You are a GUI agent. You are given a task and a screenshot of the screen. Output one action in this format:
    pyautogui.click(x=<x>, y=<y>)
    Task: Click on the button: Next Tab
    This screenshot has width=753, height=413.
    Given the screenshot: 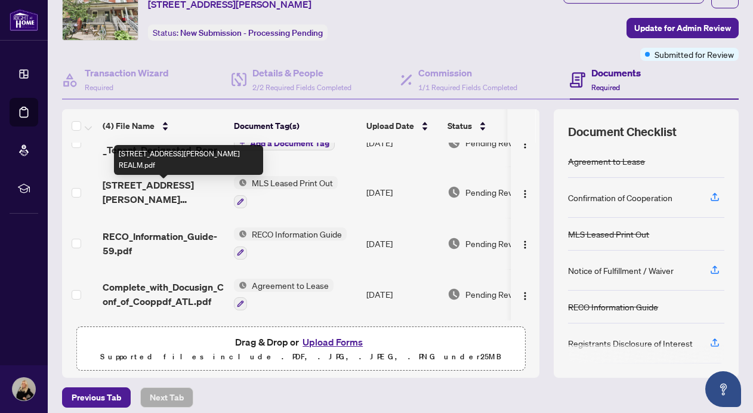 What is the action you would take?
    pyautogui.click(x=167, y=398)
    